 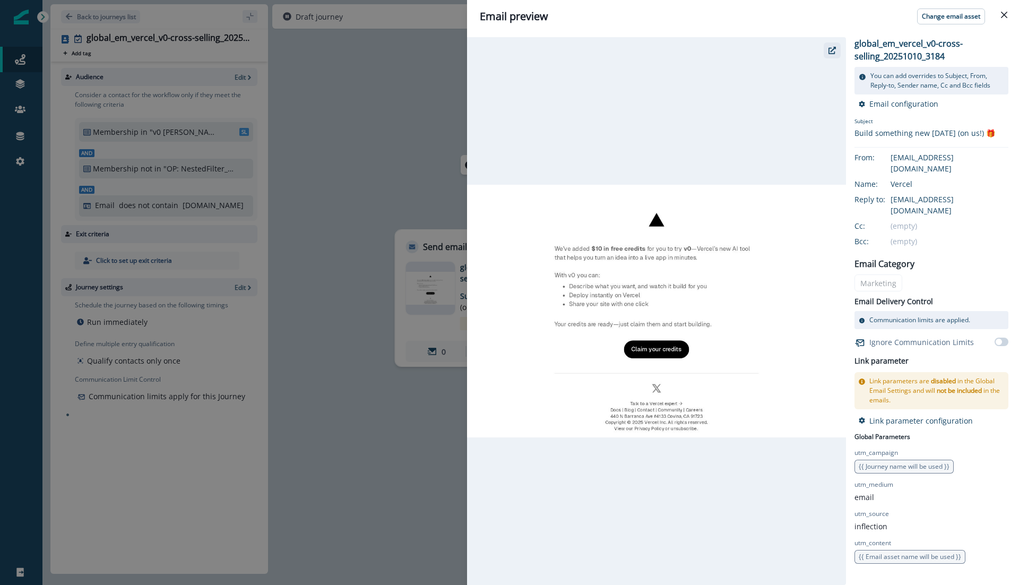 I want to click on div: Vercel, so click(x=950, y=184).